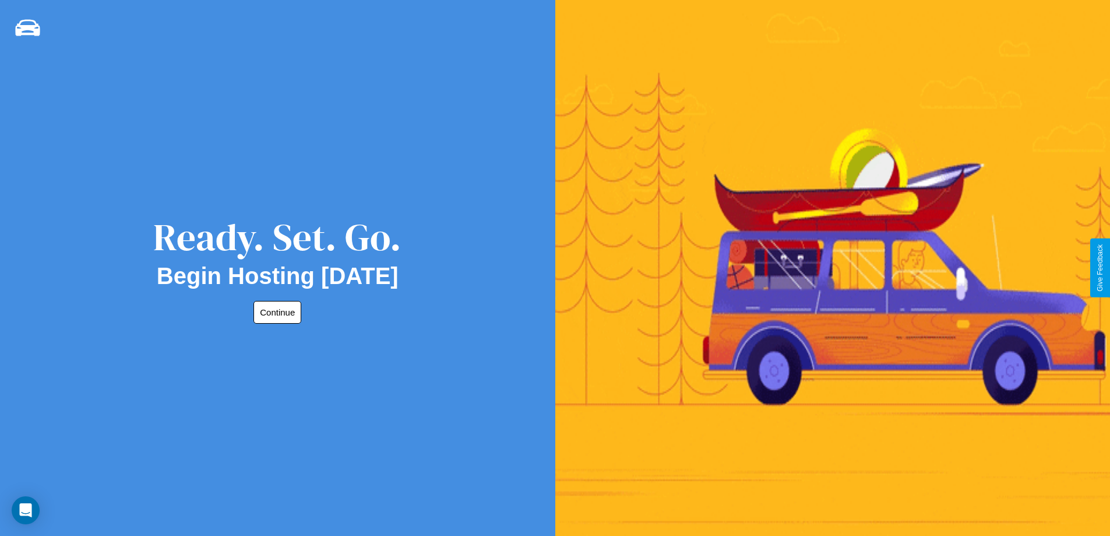  Describe the element at coordinates (26, 510) in the screenshot. I see `div: Open Intercom Messenger` at that location.